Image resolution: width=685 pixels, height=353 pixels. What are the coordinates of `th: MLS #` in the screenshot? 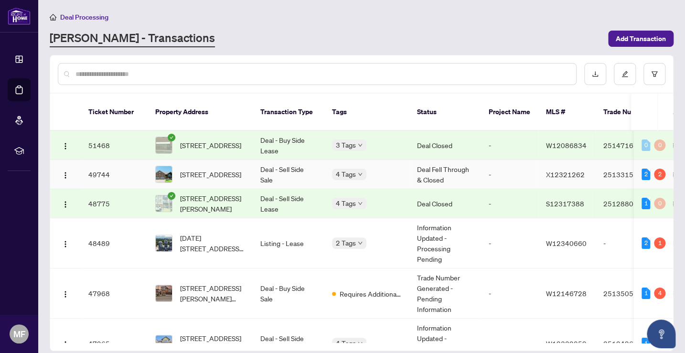 It's located at (567, 112).